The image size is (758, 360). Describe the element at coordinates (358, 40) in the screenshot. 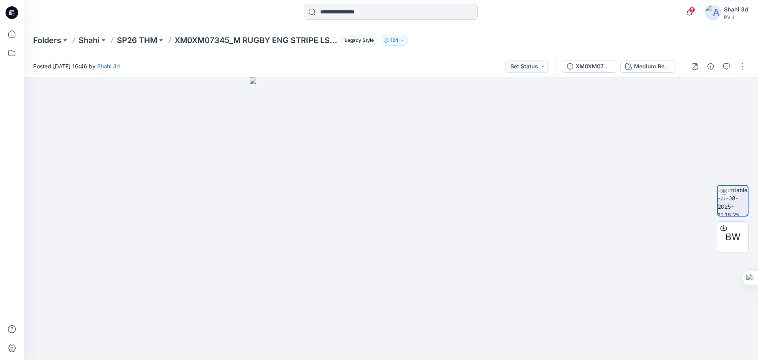

I see `button: Legacy Style` at that location.